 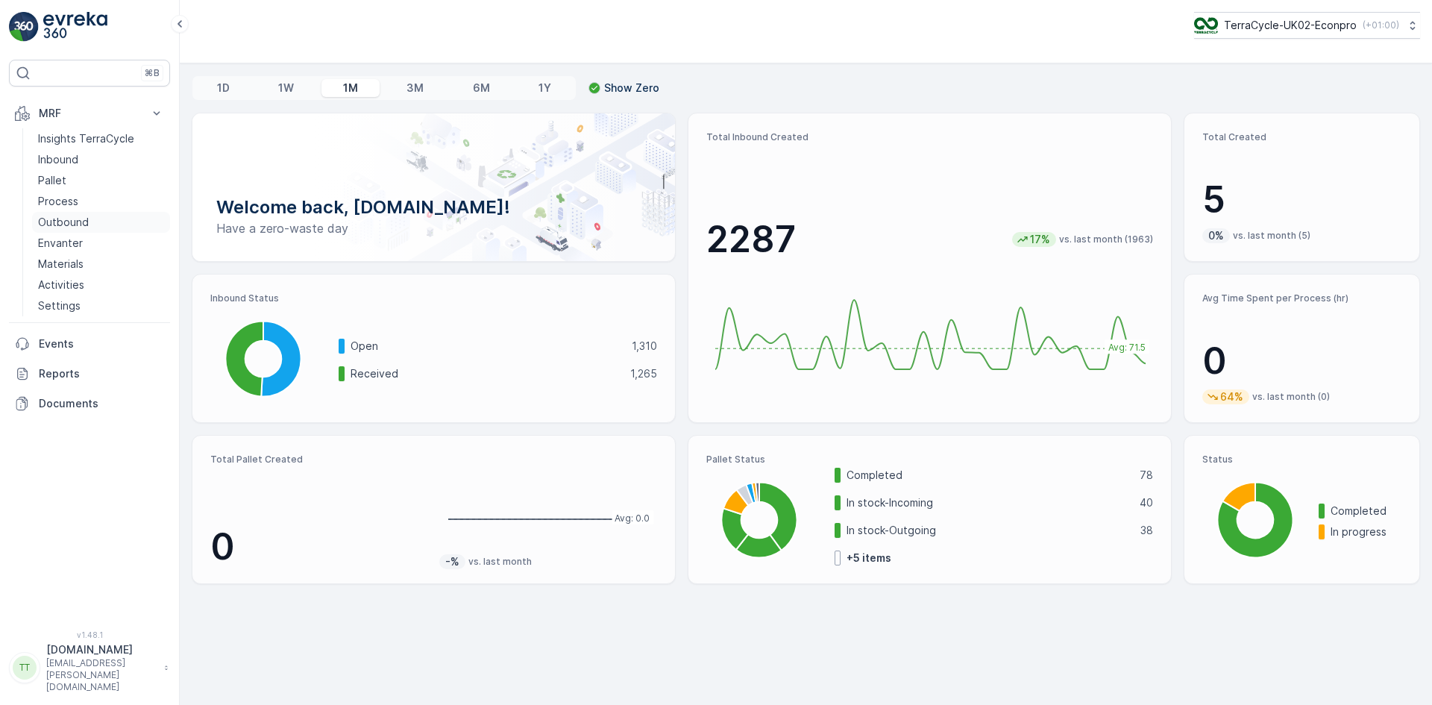 I want to click on a: Process, so click(x=101, y=201).